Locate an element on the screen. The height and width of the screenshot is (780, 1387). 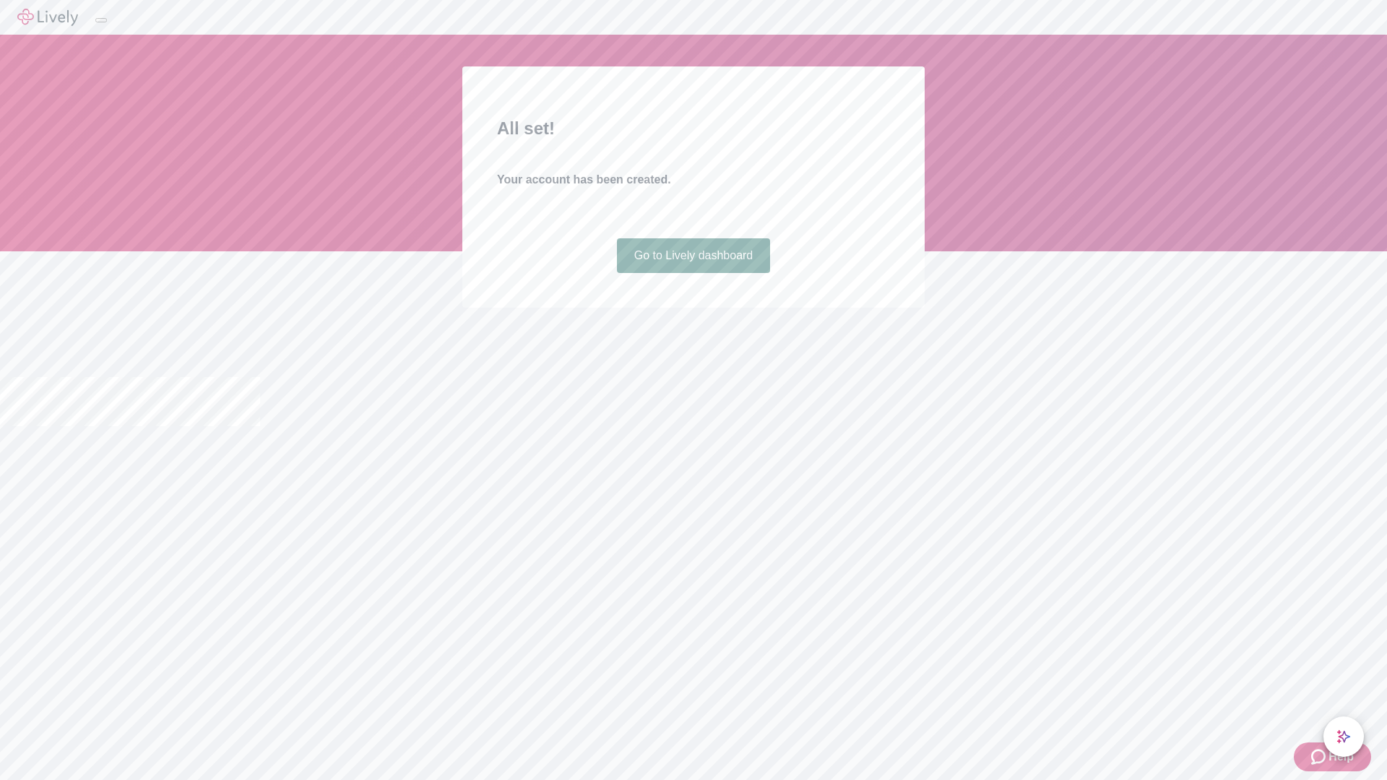
a: Go to Lively dashboard is located at coordinates (694, 256).